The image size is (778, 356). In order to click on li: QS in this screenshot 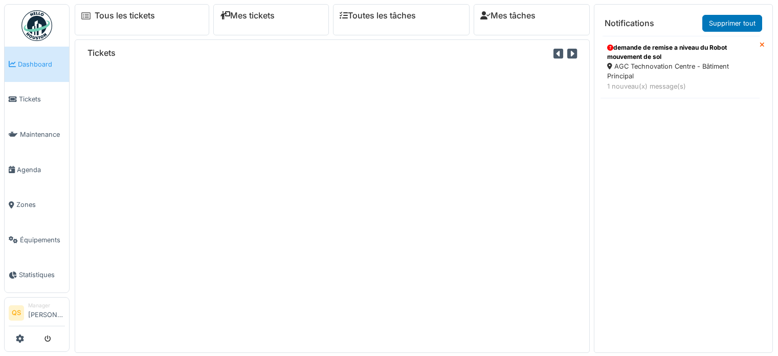, I will do `click(16, 313)`.